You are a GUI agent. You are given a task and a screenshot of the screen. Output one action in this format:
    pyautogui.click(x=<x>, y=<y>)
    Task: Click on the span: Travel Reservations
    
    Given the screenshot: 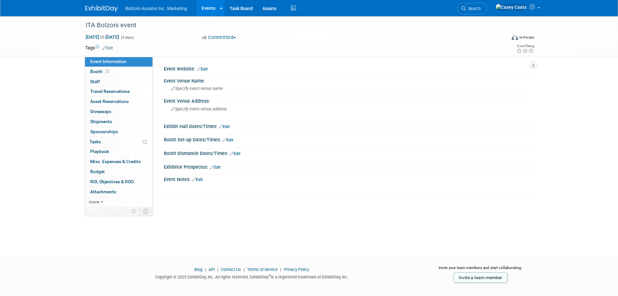 What is the action you would take?
    pyautogui.click(x=110, y=91)
    